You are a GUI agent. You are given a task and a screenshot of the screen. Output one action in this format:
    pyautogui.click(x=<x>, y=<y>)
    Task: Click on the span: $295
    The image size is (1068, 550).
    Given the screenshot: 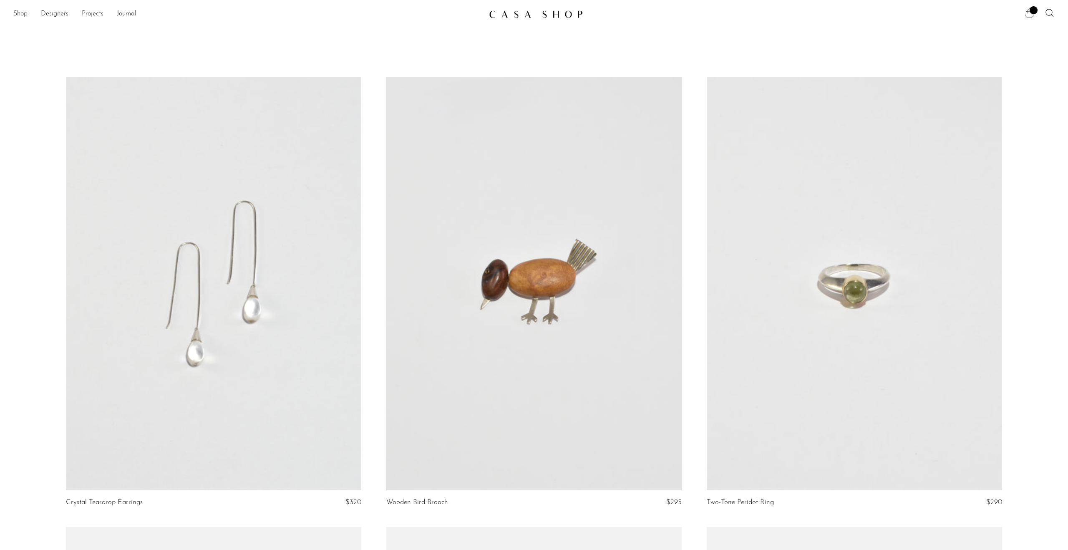 What is the action you would take?
    pyautogui.click(x=674, y=502)
    